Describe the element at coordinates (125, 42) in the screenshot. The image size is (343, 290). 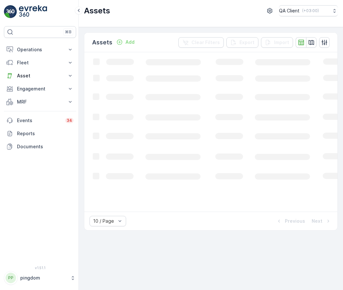
I see `button: Add` at that location.